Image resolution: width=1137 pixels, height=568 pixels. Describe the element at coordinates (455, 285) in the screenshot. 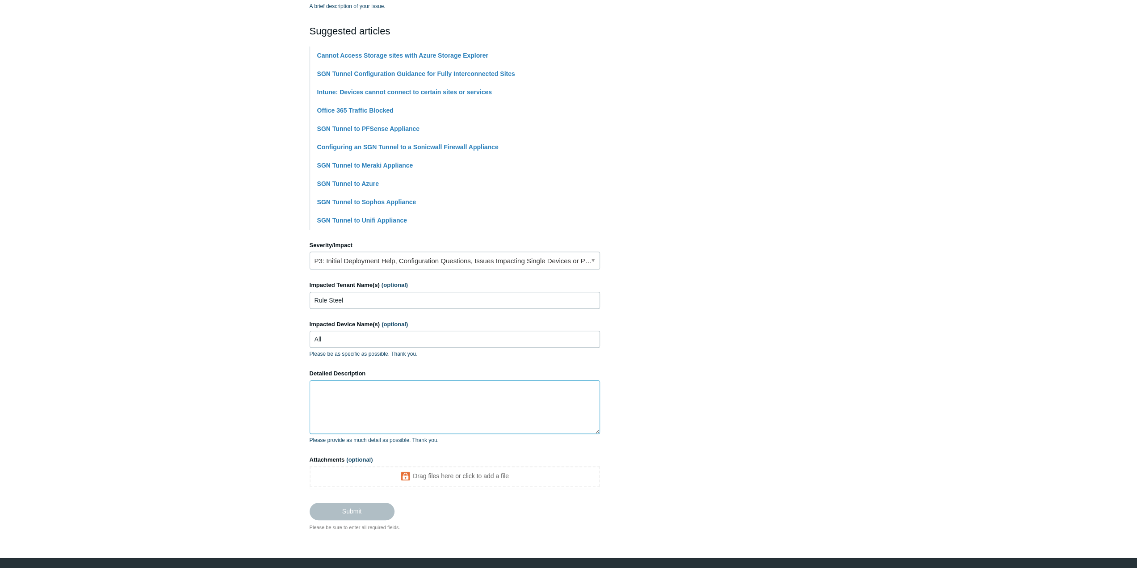

I see `label: Impacted Tenant Name(s)` at that location.